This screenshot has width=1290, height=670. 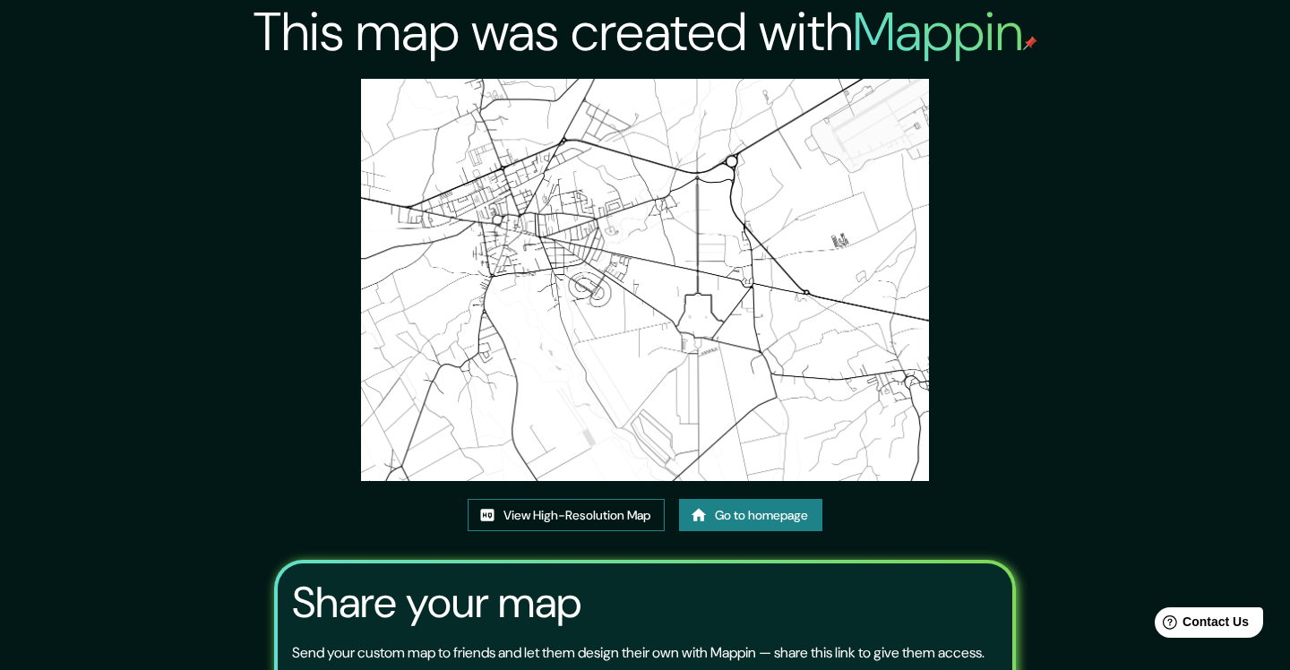 What do you see at coordinates (1030, 43) in the screenshot?
I see `img: mappin-pin` at bounding box center [1030, 43].